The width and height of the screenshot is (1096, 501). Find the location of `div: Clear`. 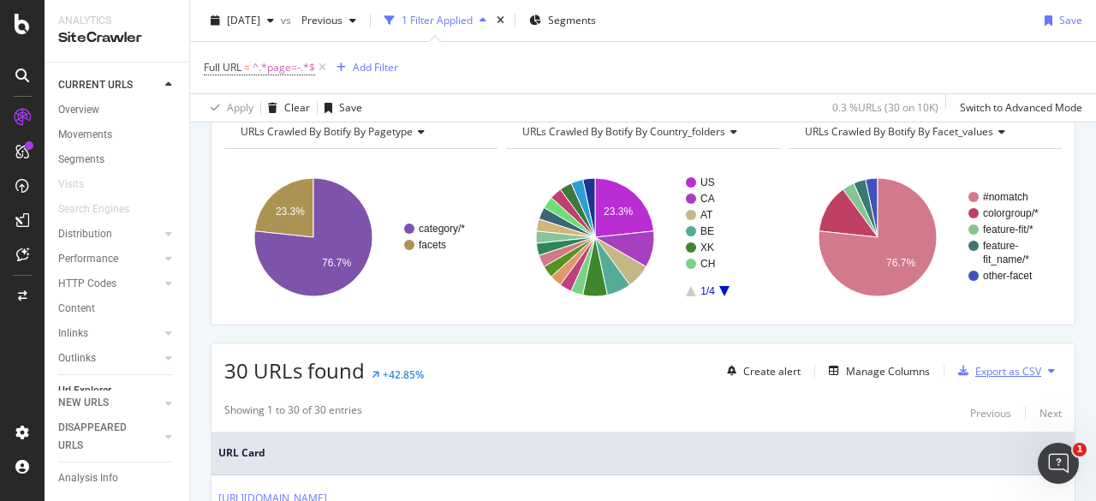

div: Clear is located at coordinates (297, 107).